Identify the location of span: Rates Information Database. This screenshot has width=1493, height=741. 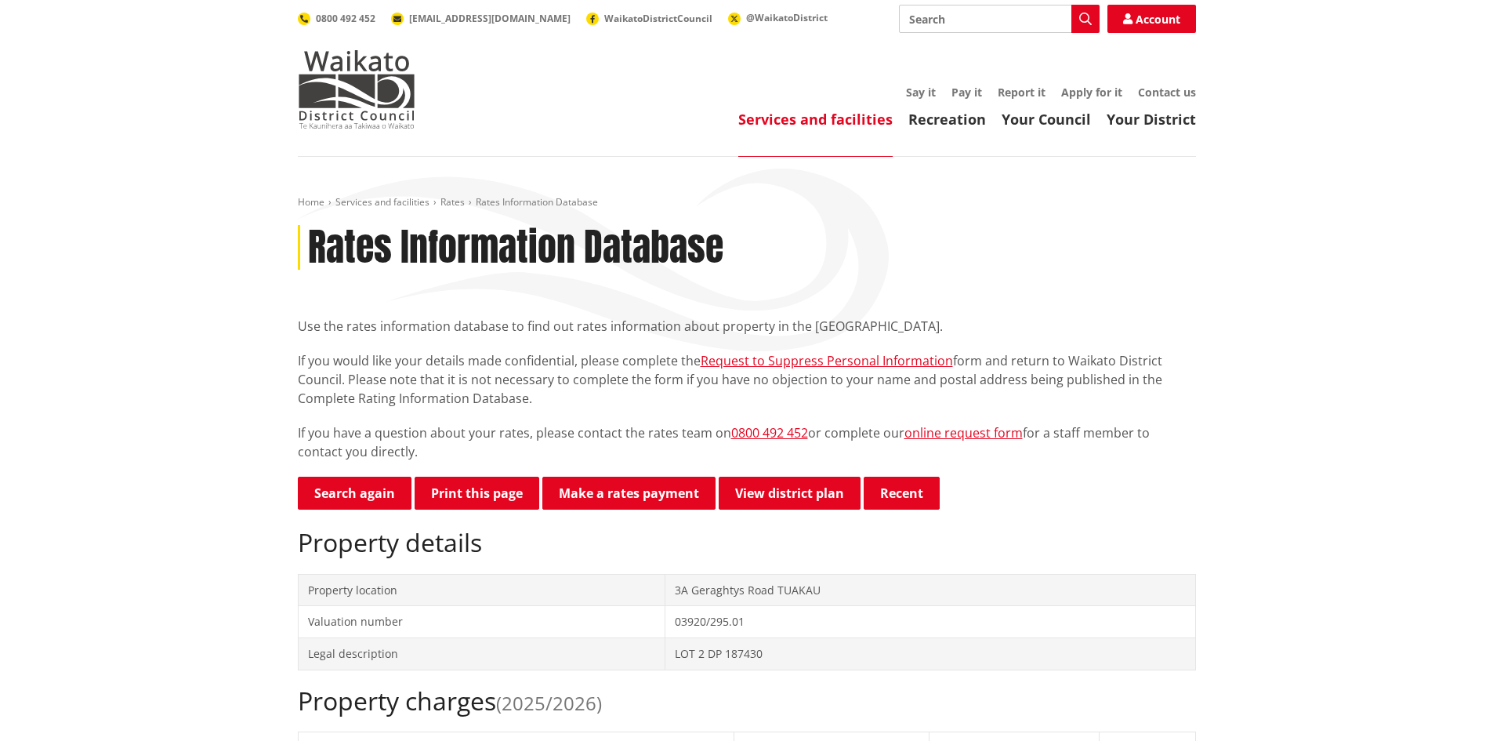
(537, 201).